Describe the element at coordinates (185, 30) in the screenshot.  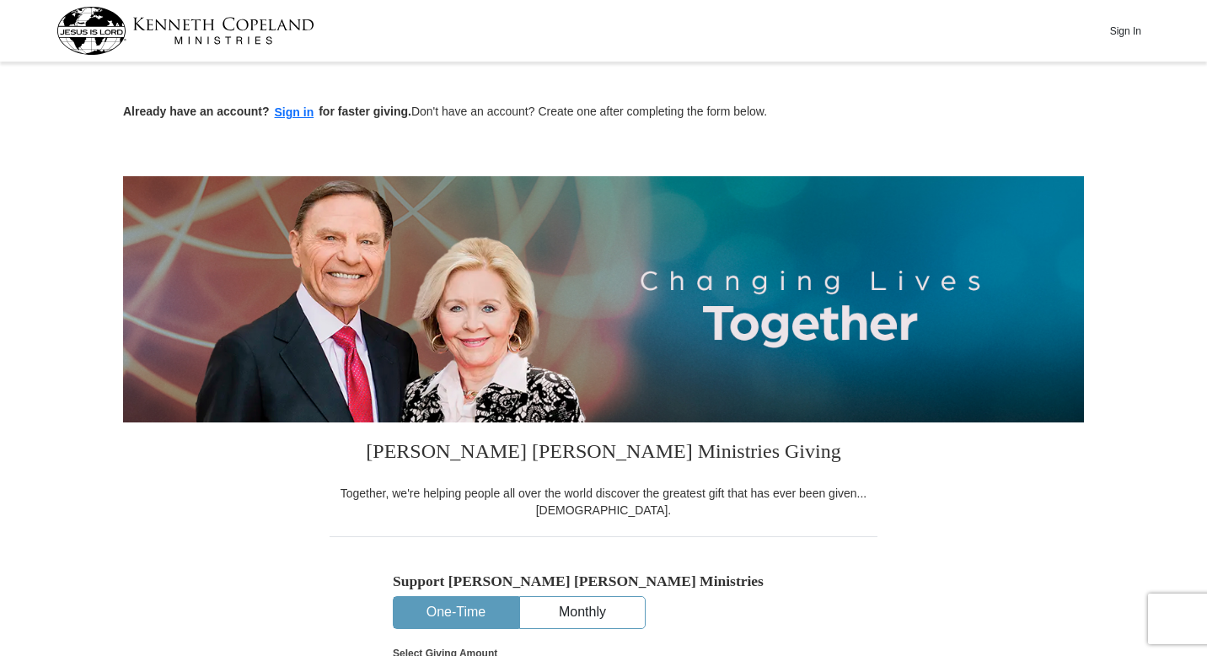
I see `img: kcm-header-logo.svg` at that location.